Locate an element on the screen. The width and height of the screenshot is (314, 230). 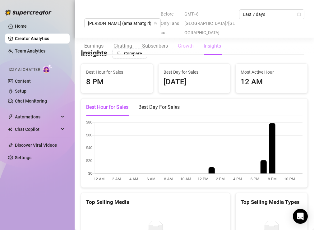
div: Earnings is located at coordinates (94, 46).